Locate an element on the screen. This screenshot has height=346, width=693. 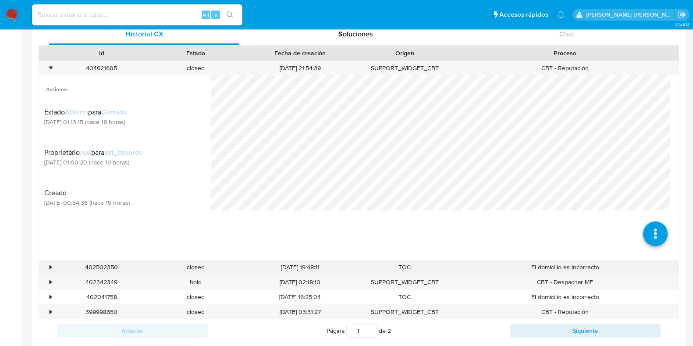
span: Estado is located at coordinates (54, 112).